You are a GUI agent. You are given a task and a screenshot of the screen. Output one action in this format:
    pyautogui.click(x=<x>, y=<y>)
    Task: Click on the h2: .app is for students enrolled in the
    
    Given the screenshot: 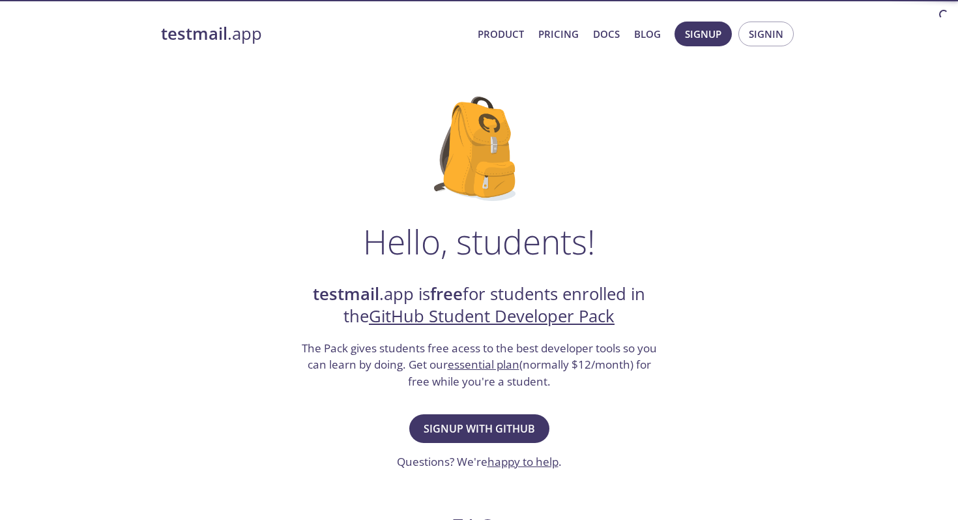 What is the action you would take?
    pyautogui.click(x=479, y=305)
    